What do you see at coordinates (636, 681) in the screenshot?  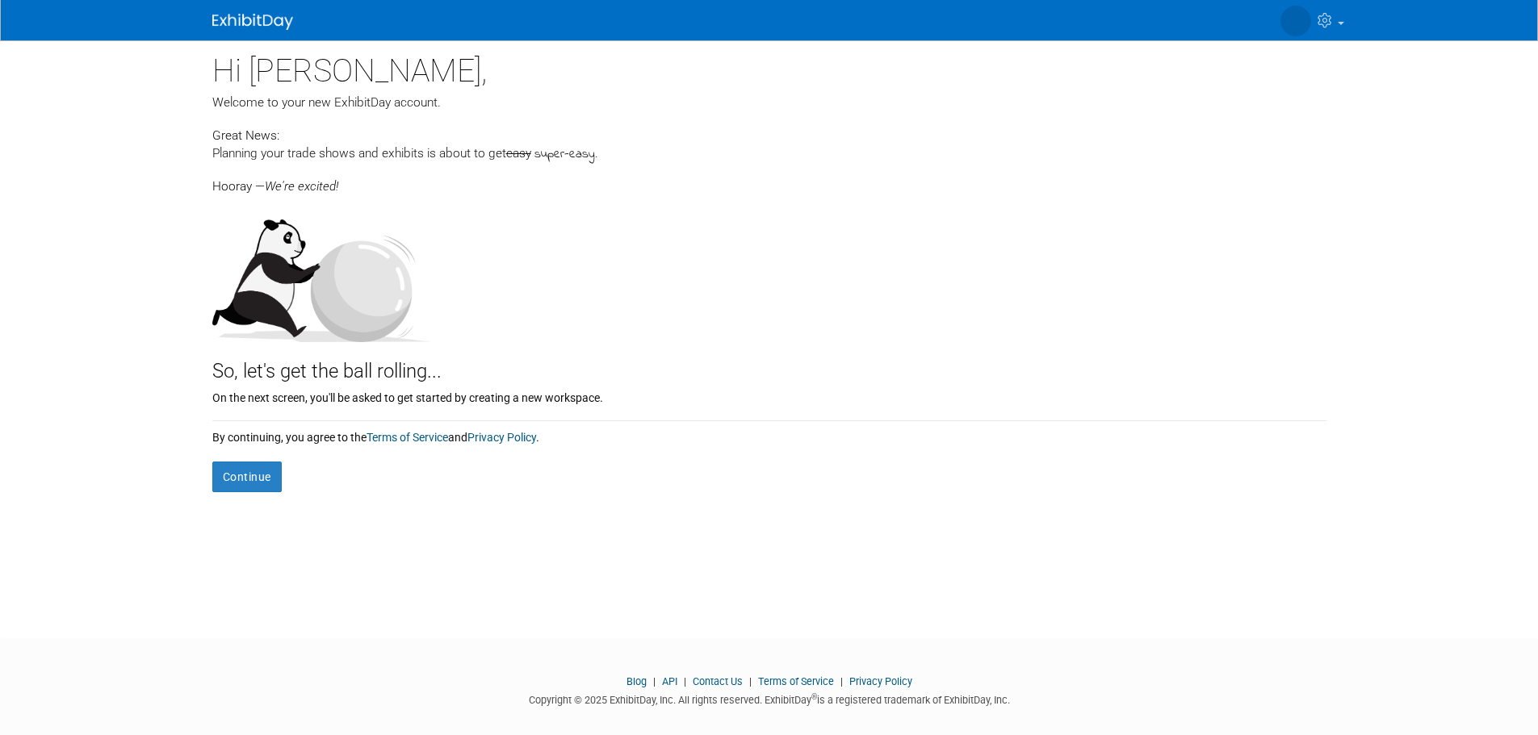 I see `a: Blog` at bounding box center [636, 681].